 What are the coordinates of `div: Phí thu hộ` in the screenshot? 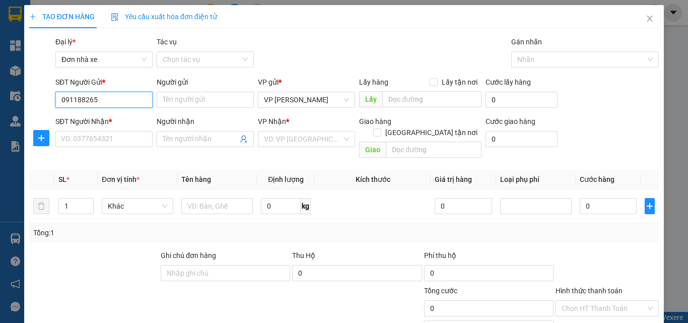 It's located at (488, 257).